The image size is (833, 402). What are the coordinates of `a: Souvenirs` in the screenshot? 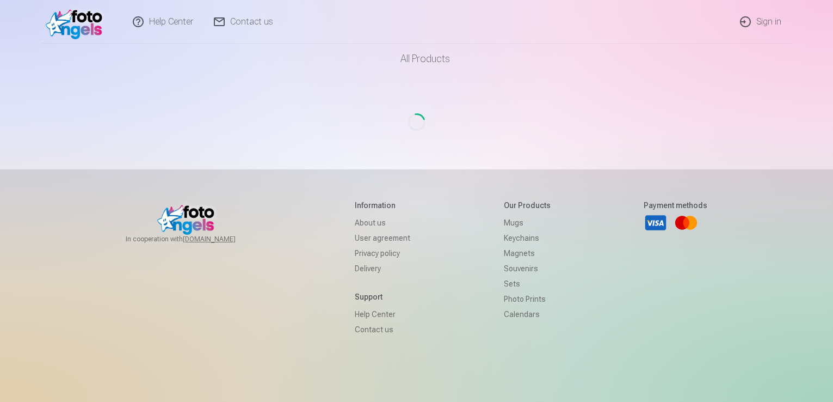 It's located at (527, 268).